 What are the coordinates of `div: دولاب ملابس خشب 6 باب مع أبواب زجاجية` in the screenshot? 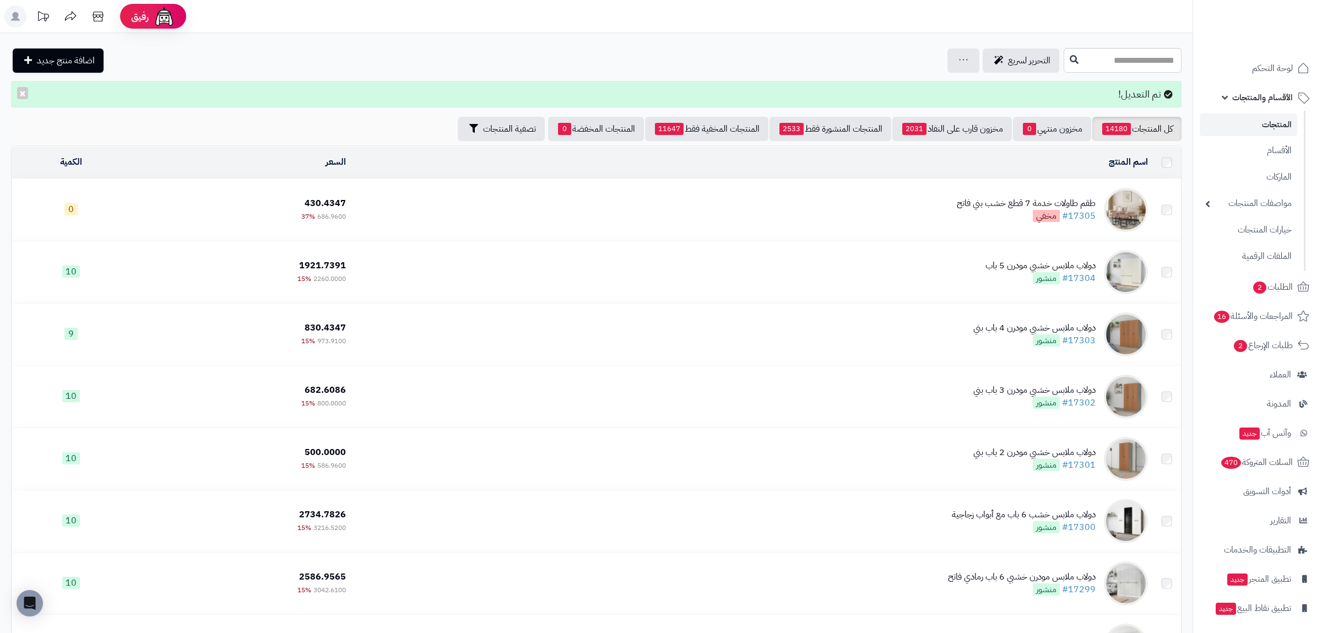 It's located at (1023, 514).